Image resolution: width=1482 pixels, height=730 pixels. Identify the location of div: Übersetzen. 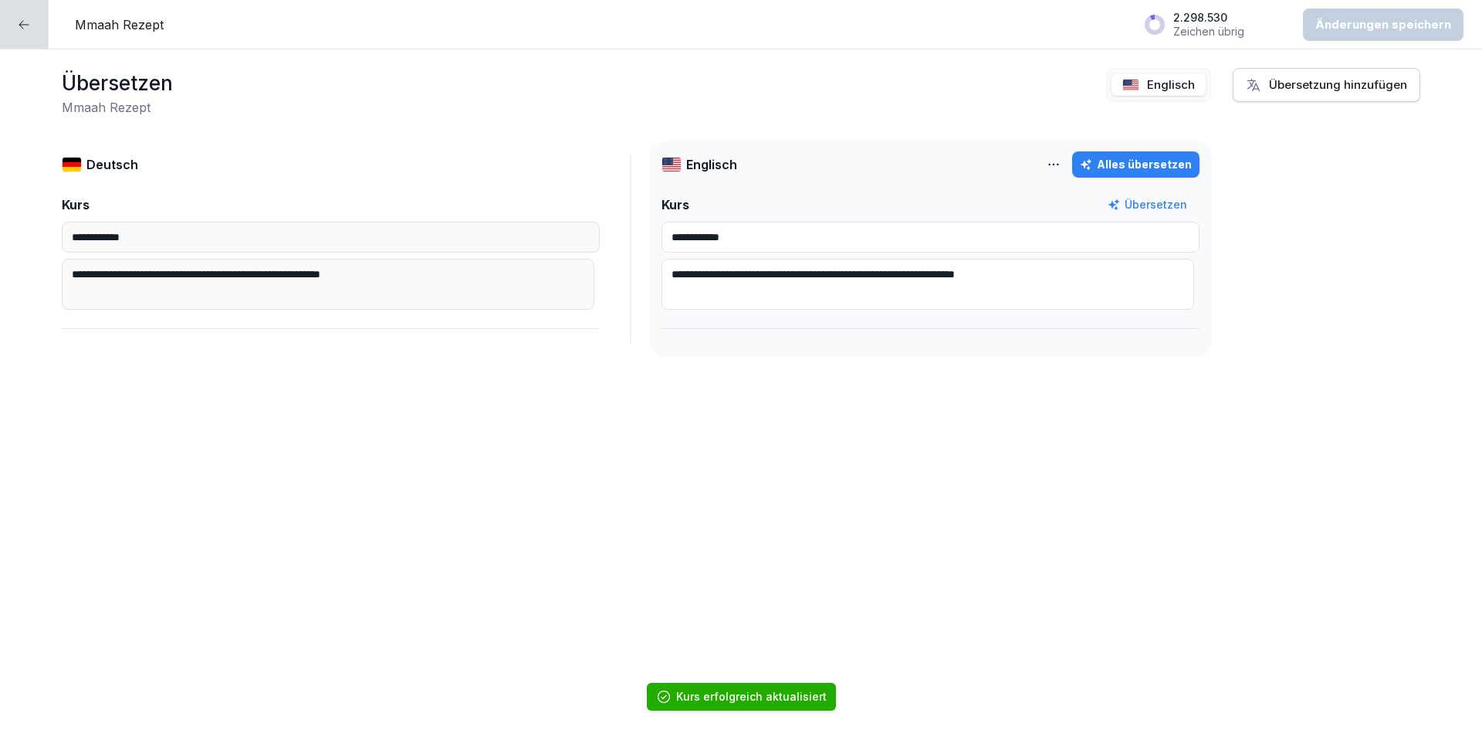
(1147, 205).